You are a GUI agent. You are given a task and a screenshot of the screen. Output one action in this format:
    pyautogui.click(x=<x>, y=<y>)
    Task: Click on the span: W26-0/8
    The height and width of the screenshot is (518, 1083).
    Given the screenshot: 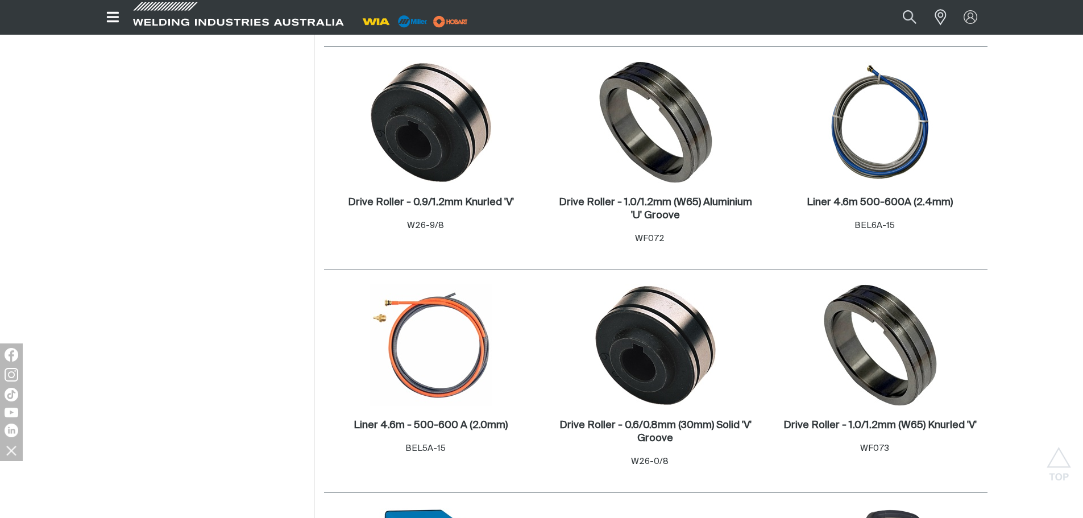 What is the action you would take?
    pyautogui.click(x=650, y=461)
    